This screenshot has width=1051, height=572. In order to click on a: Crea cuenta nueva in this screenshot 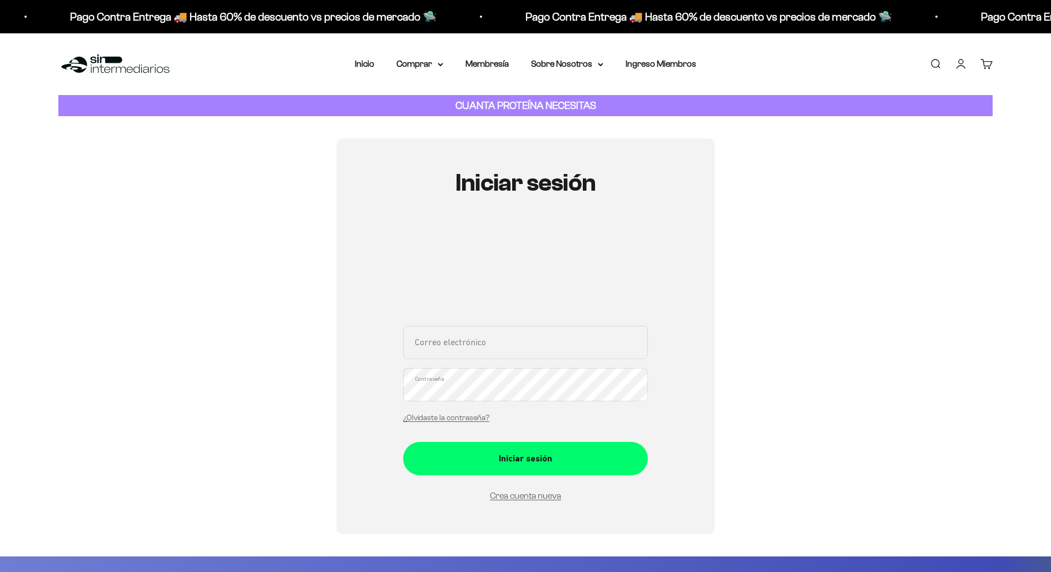, I will do `click(525, 495)`.